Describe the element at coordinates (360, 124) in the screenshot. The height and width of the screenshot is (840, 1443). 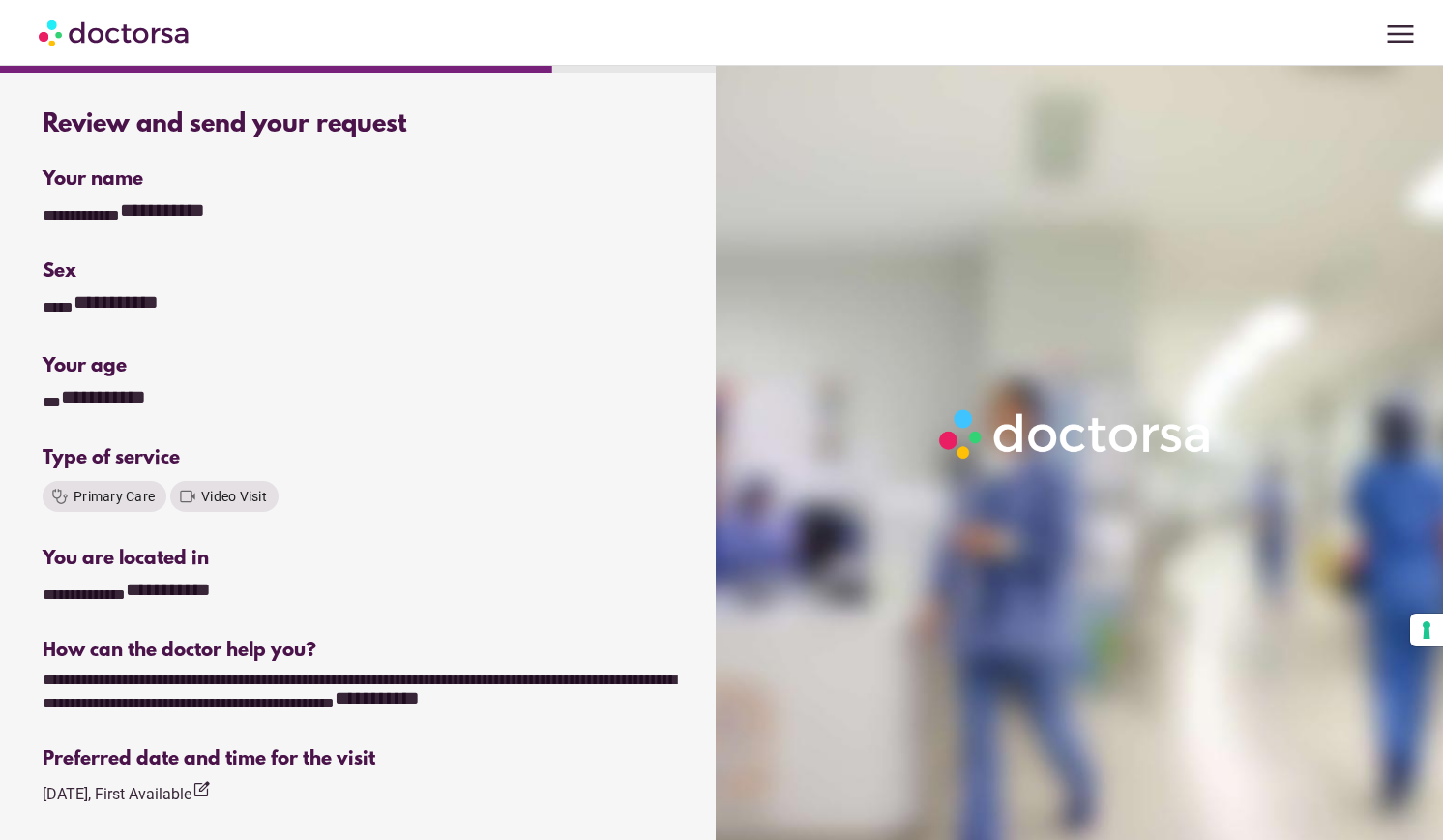
I see `div: Review and send your request` at that location.